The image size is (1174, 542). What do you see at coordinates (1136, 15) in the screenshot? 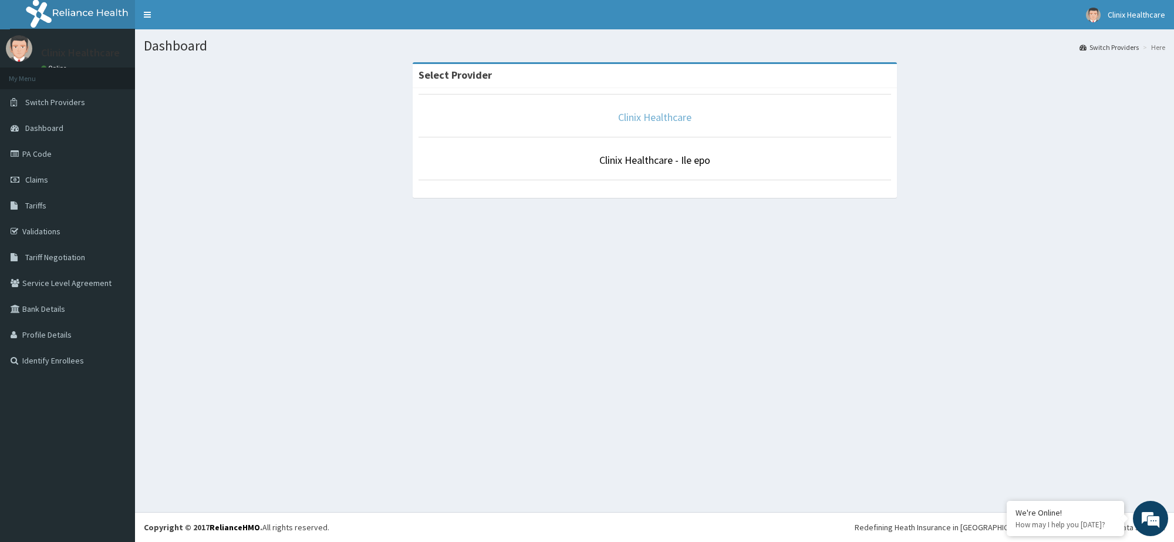
I see `span: Clinix Healthcare` at bounding box center [1136, 15].